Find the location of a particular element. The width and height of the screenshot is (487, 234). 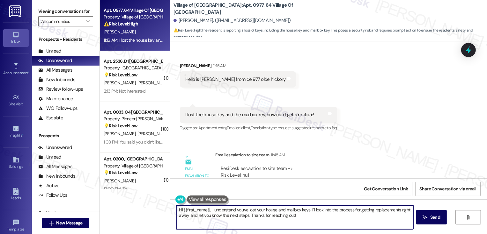

a: Leads is located at coordinates (16, 195).